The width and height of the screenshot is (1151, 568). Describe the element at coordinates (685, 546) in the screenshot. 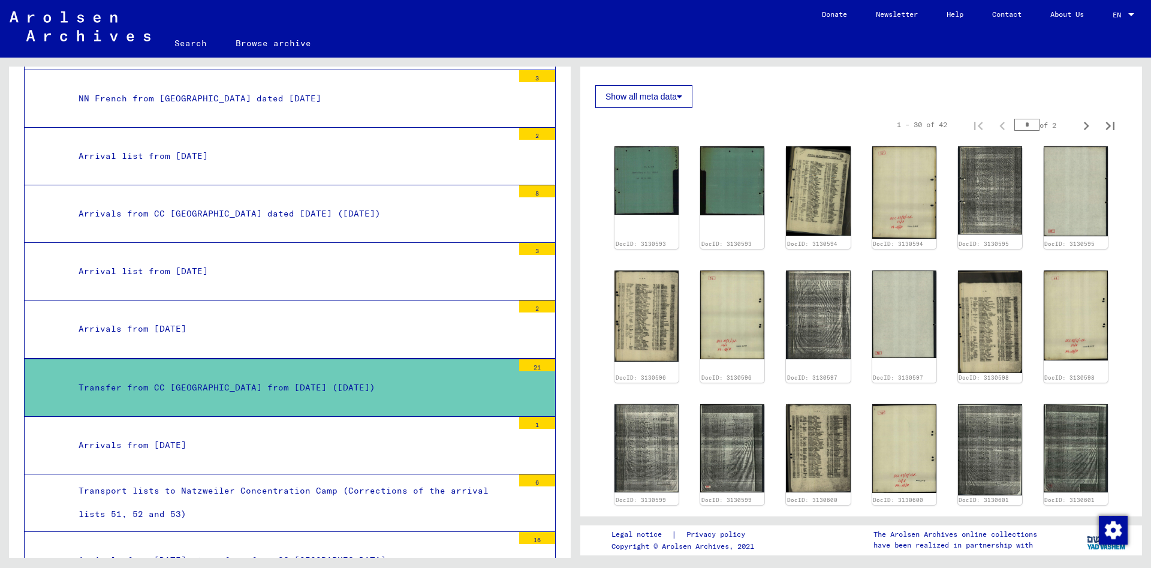

I see `p: Copyright © Arolsen Archives, 2021` at that location.